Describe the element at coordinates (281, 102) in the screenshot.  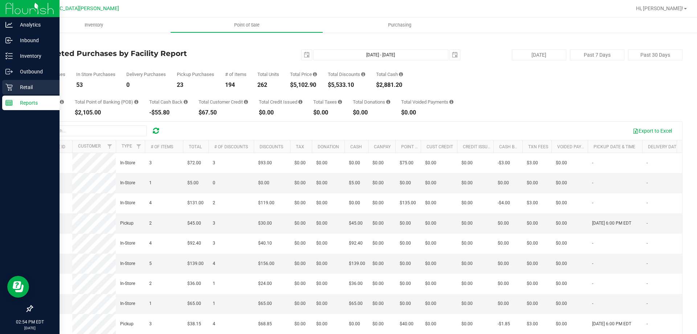
I see `div: Total Credit Issued` at that location.